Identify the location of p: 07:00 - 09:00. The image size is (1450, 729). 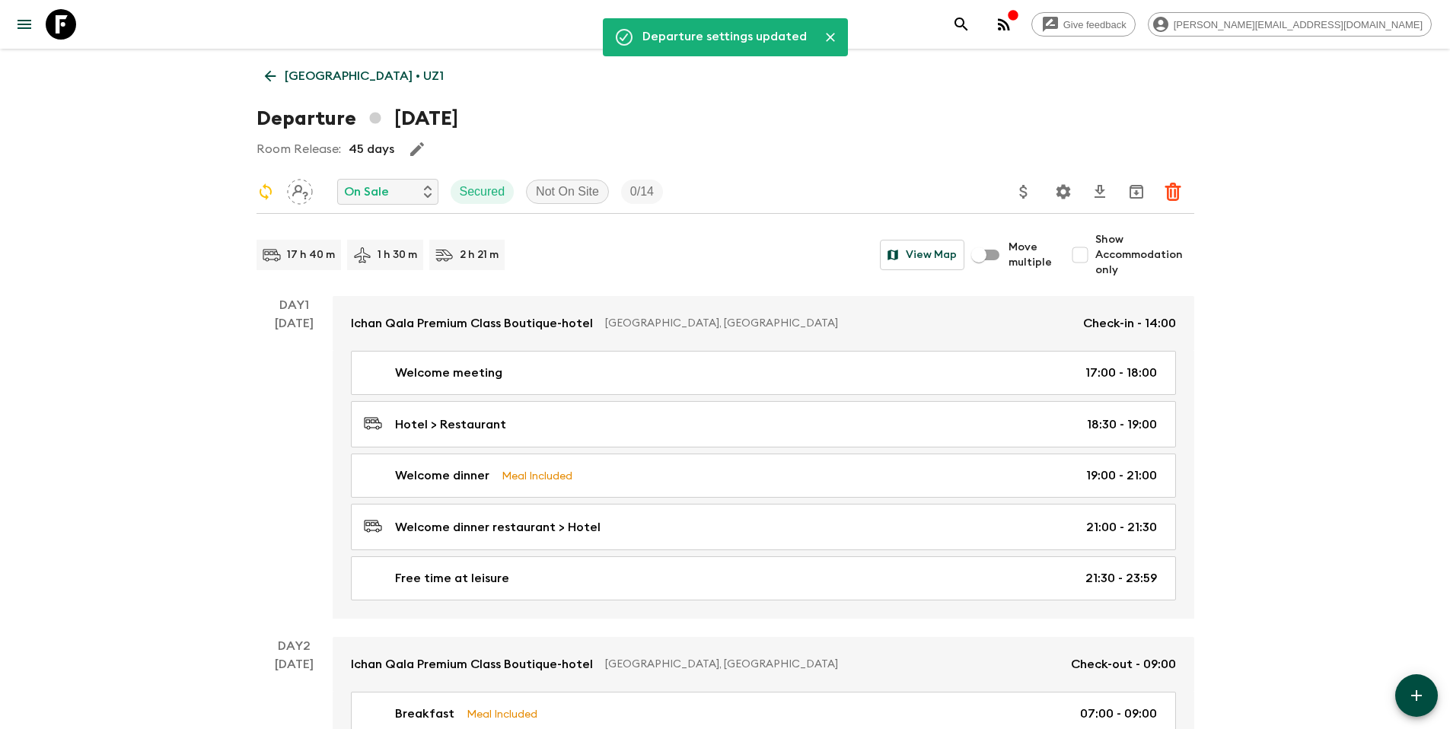
(1118, 714).